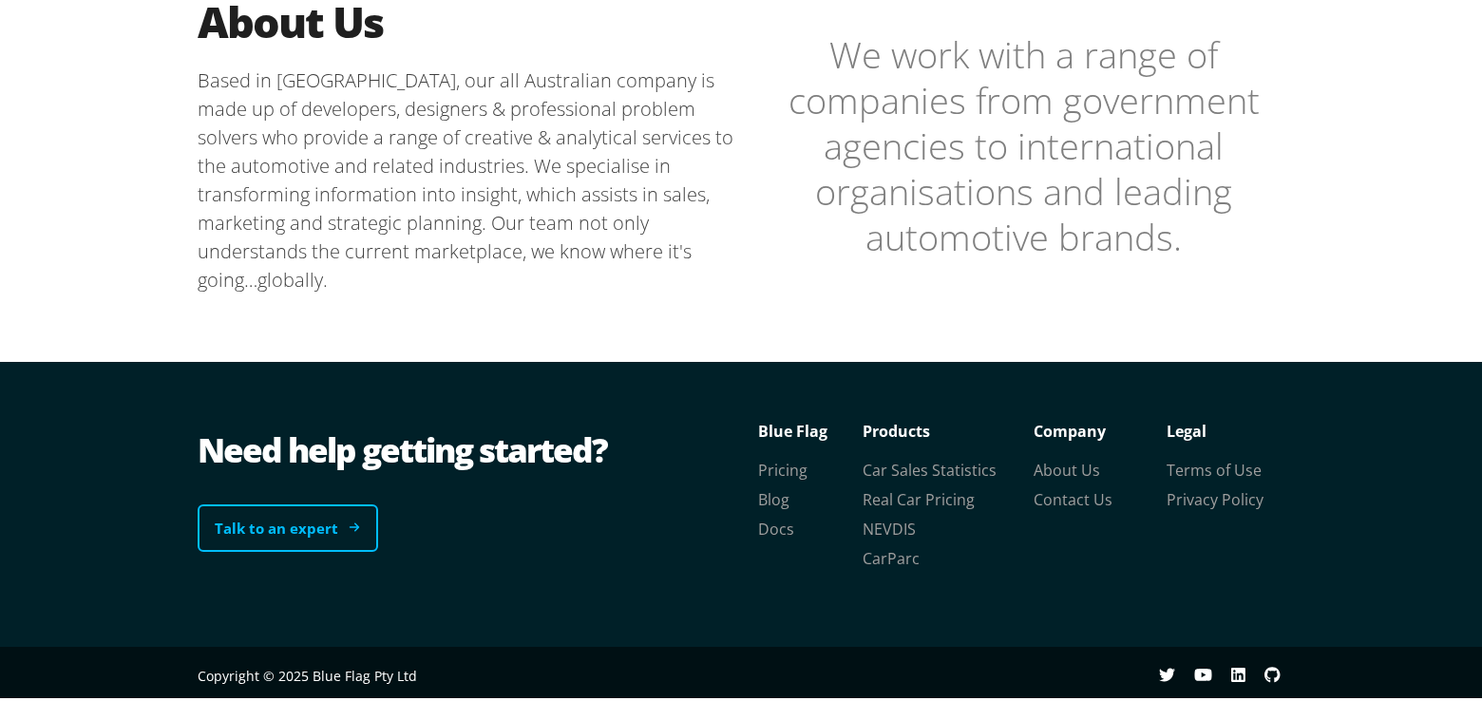 Image resolution: width=1482 pixels, height=701 pixels. What do you see at coordinates (891, 555) in the screenshot?
I see `a: CarParc` at bounding box center [891, 555].